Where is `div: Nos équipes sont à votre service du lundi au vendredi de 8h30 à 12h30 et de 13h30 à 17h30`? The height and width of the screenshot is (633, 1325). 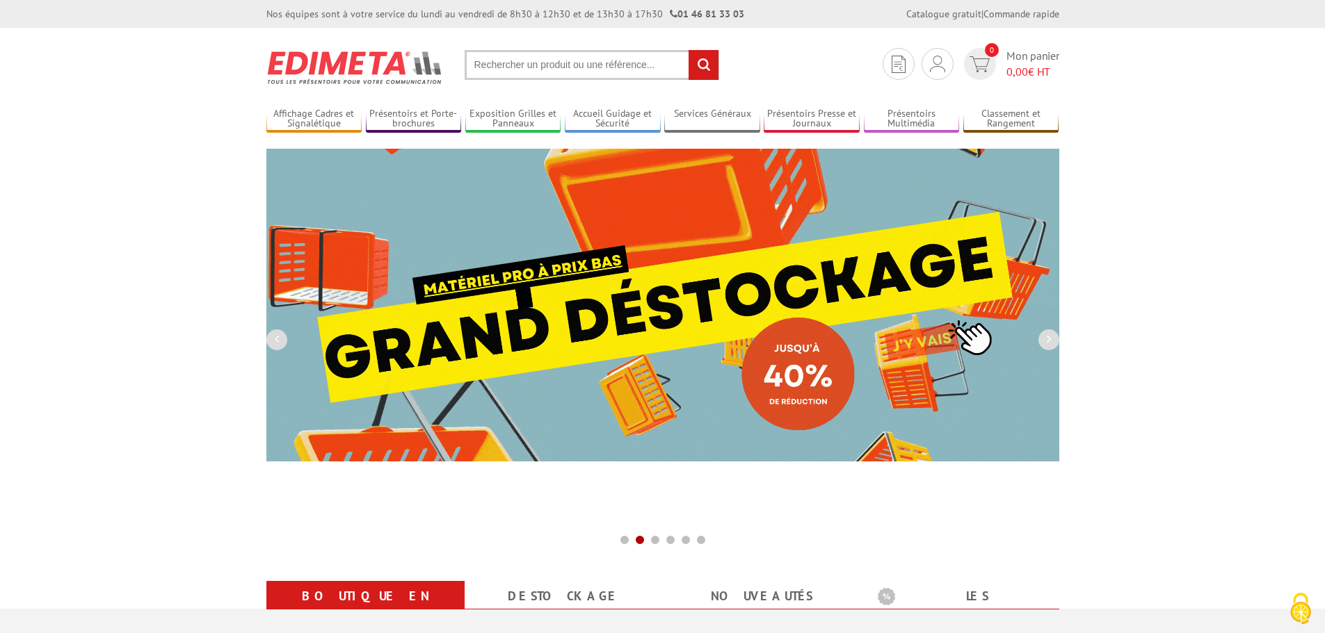 div: Nos équipes sont à votre service du lundi au vendredi de 8h30 à 12h30 et de 13h30 à 17h30 is located at coordinates (505, 14).